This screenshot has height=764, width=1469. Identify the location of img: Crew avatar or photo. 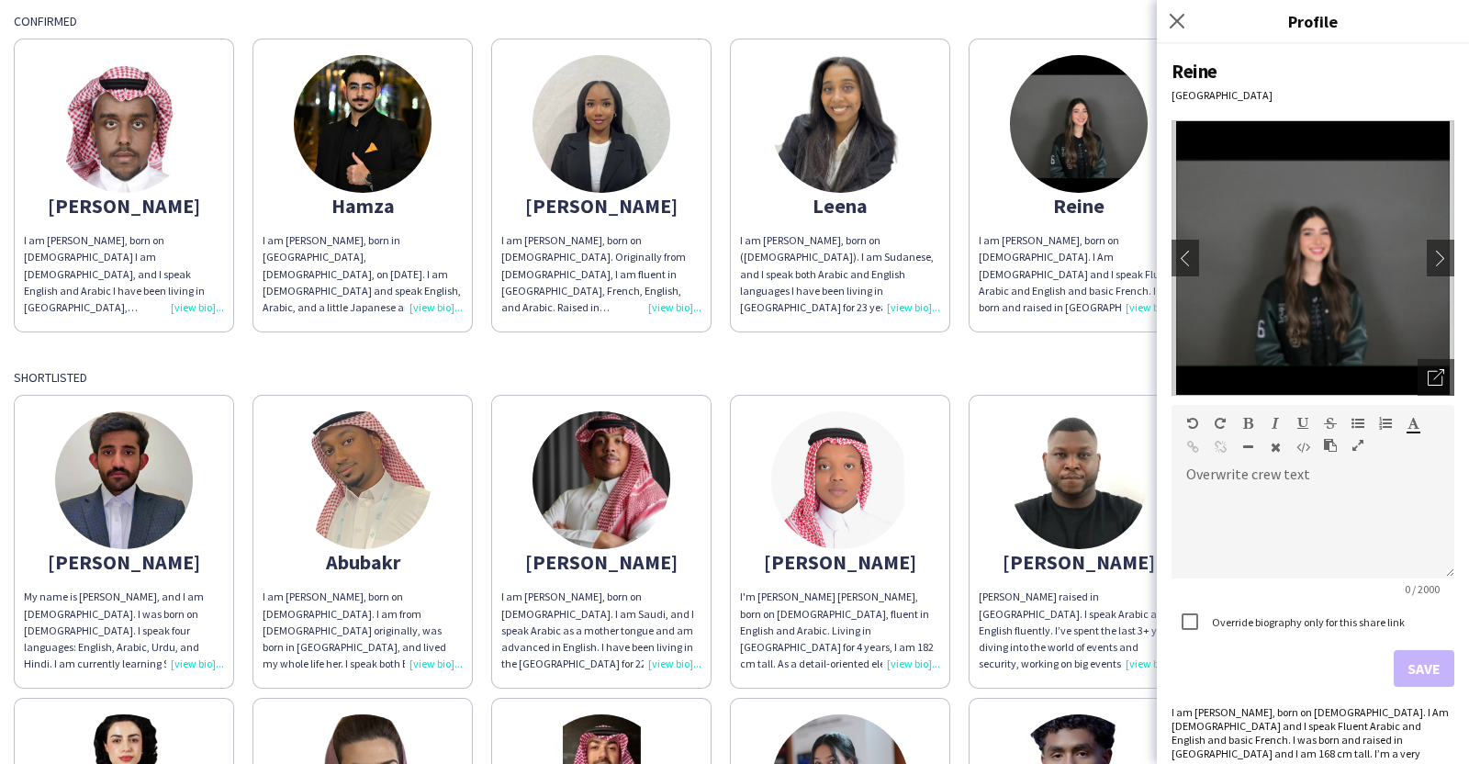
(1313, 258).